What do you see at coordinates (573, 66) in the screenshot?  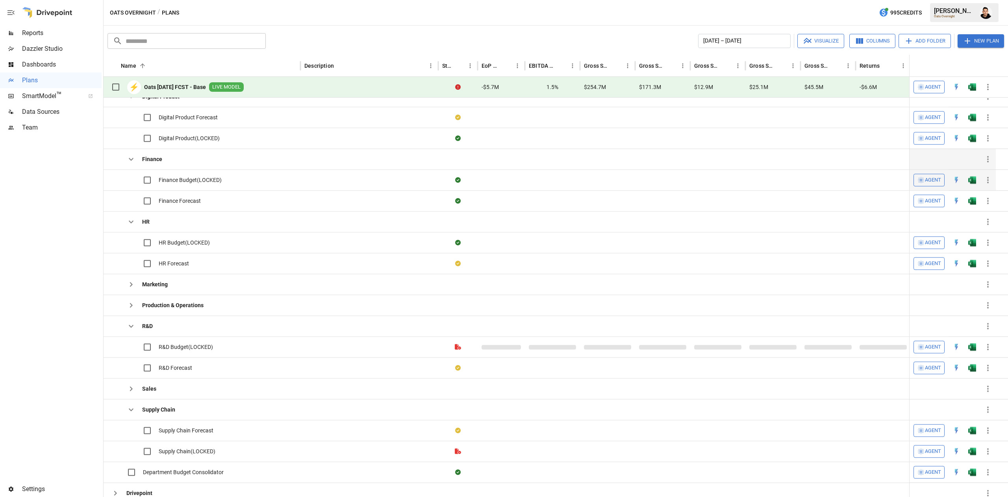 I see `button: EBITDA Margin column menu` at bounding box center [573, 66].